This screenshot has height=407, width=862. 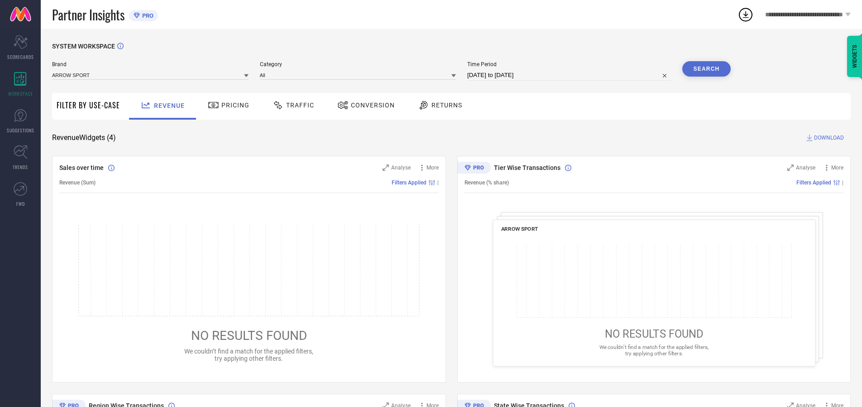 What do you see at coordinates (88, 14) in the screenshot?
I see `span: Partner Insights` at bounding box center [88, 14].